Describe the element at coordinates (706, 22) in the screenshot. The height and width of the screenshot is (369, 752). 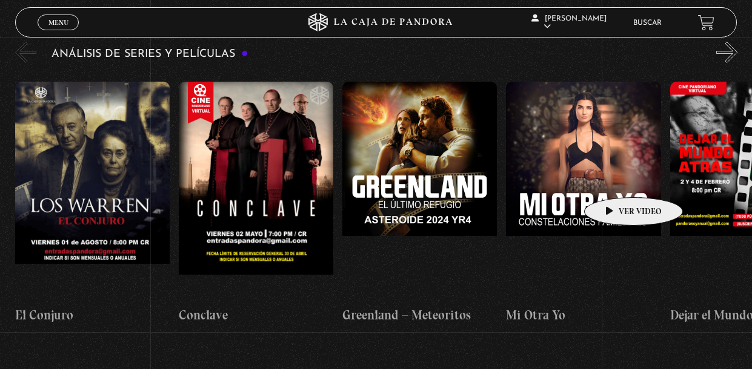
I see `a: View your shopping cart` at that location.